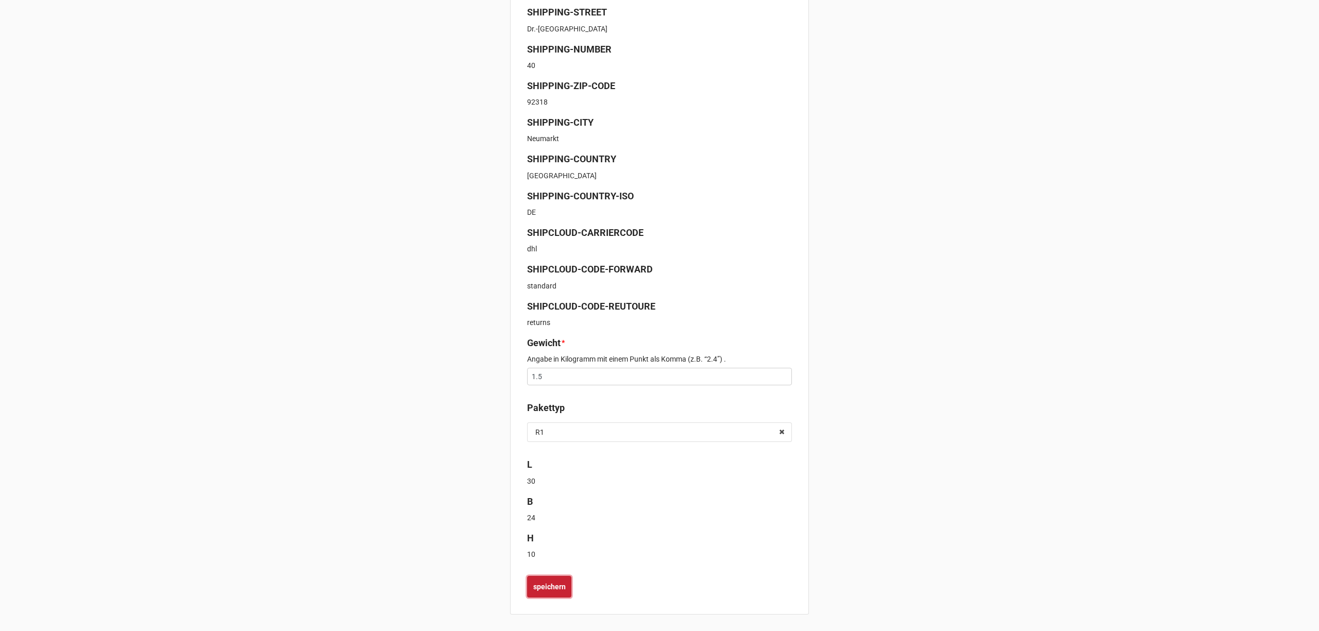  What do you see at coordinates (659, 323) in the screenshot?
I see `p: returns` at bounding box center [659, 323].